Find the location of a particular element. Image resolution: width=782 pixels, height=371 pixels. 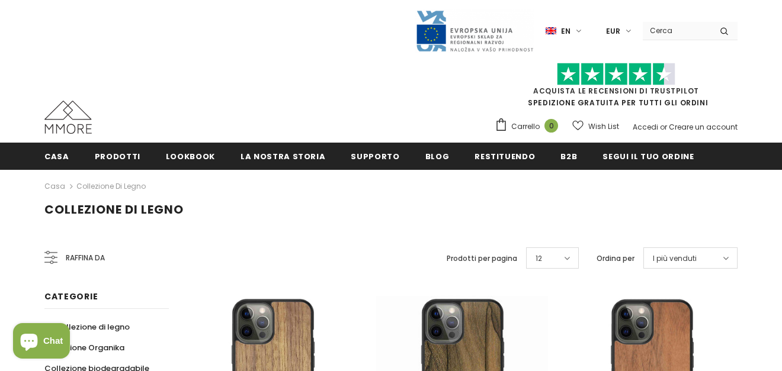

label: Ordina per is located at coordinates (615, 259).